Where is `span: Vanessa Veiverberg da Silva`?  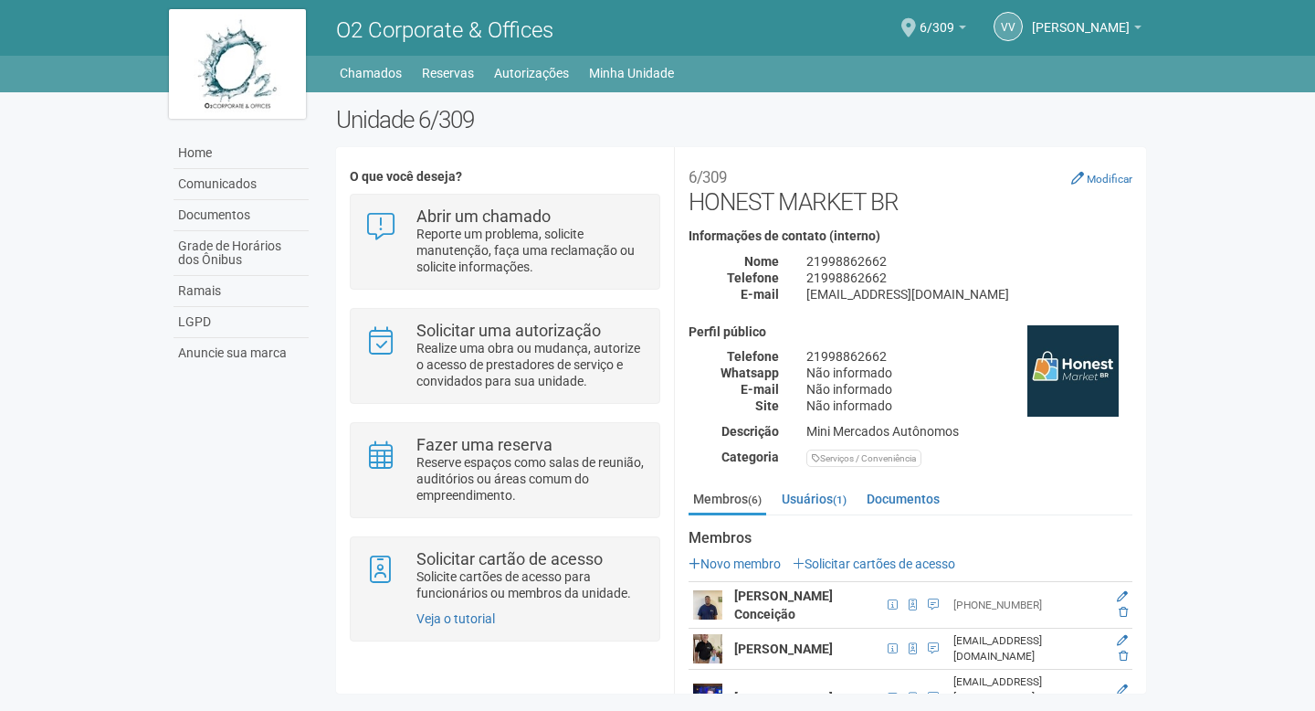 span: Vanessa Veiverberg da Silva is located at coordinates (1080, 18).